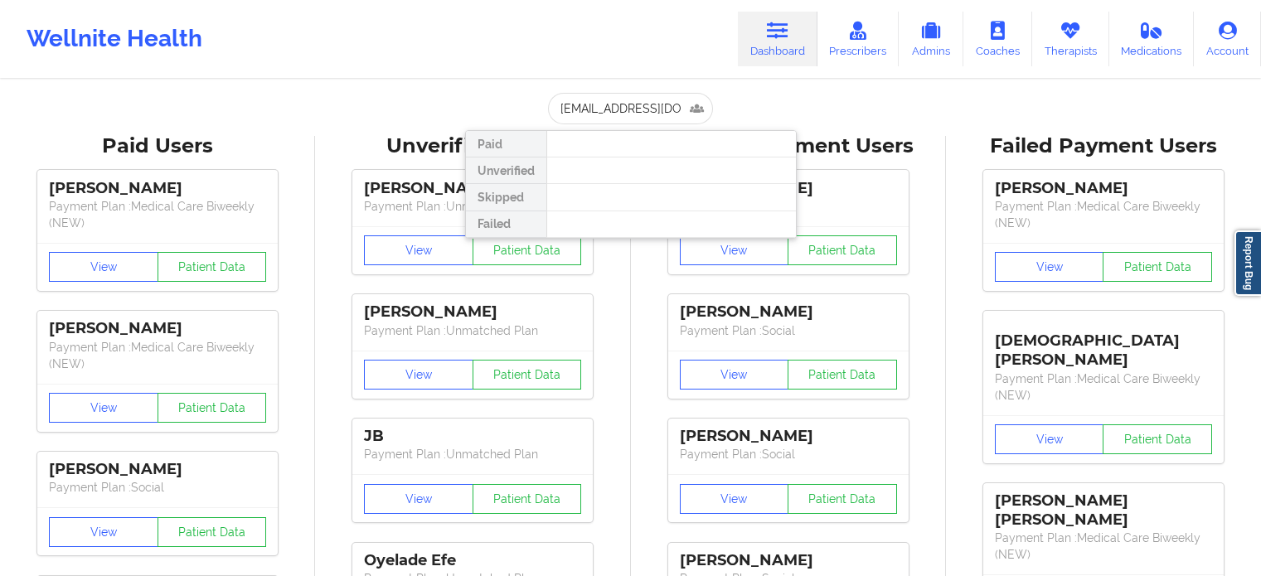 Image resolution: width=1261 pixels, height=576 pixels. Describe the element at coordinates (473, 146) in the screenshot. I see `div: Unverified Users` at that location.